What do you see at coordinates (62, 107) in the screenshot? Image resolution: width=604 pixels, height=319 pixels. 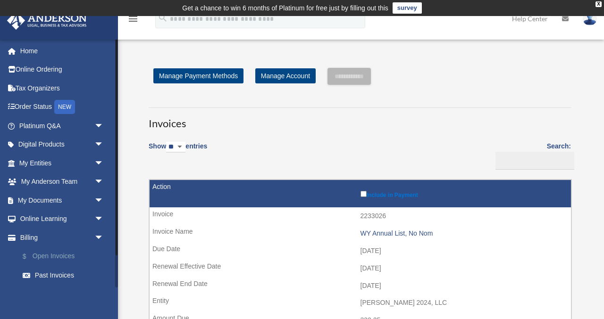 I see `a: Order StatusNEW` at bounding box center [62, 107].